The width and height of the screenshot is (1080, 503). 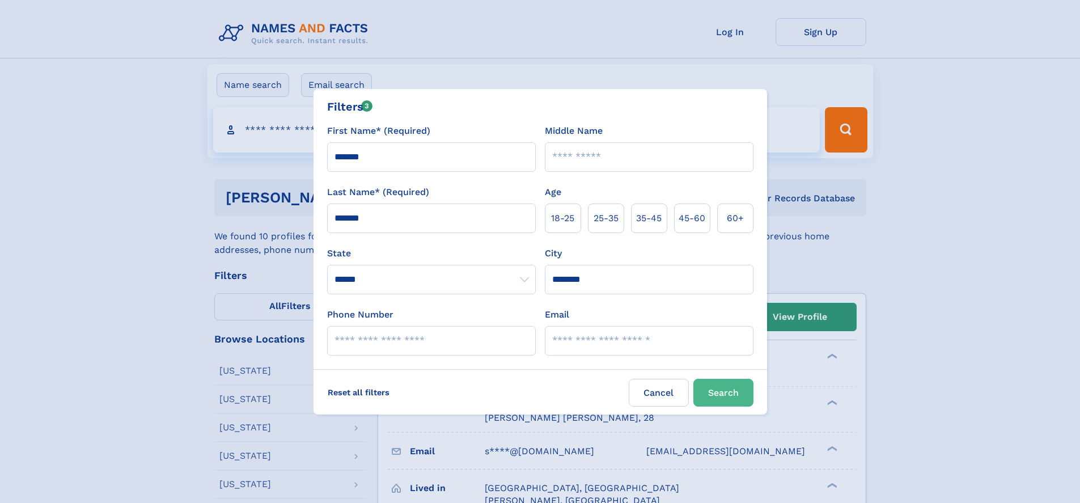 I want to click on label: First Name* (Required), so click(x=379, y=131).